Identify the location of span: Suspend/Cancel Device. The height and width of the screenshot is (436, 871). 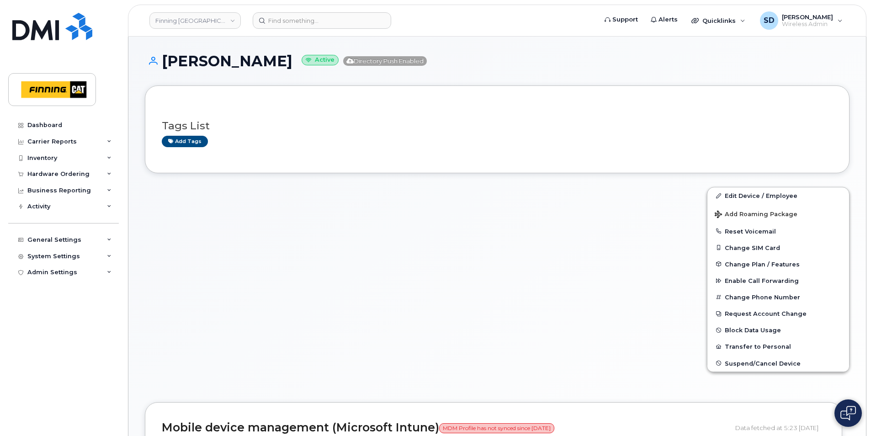
(762, 363).